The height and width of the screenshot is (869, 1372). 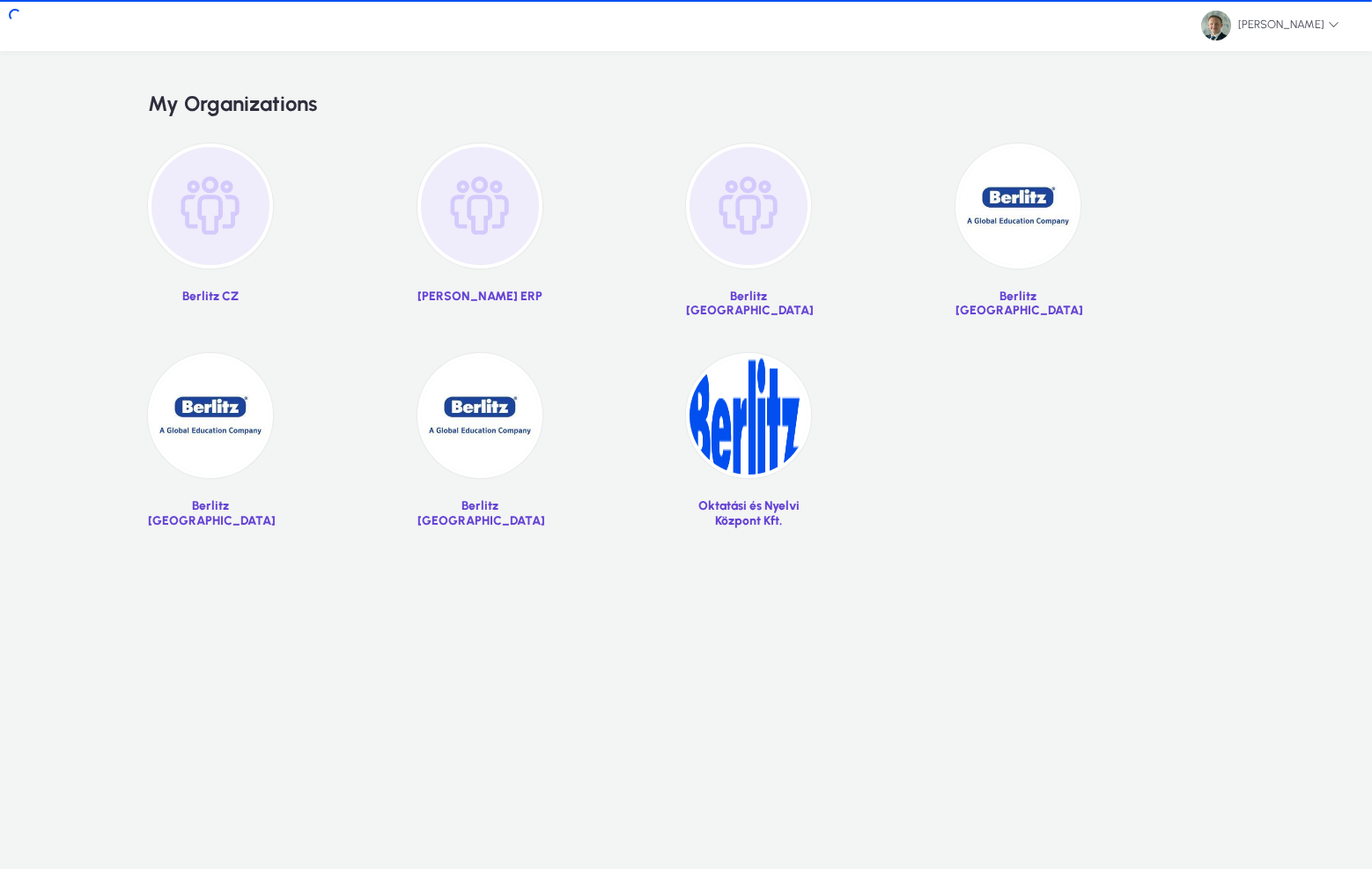 I want to click on a: Berlitz CZ, so click(x=211, y=236).